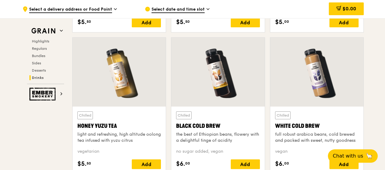 This screenshot has width=385, height=170. I want to click on span: Sides, so click(36, 63).